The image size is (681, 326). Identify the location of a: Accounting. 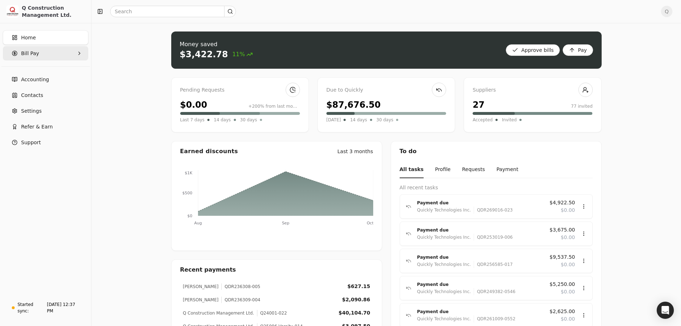
(45, 79).